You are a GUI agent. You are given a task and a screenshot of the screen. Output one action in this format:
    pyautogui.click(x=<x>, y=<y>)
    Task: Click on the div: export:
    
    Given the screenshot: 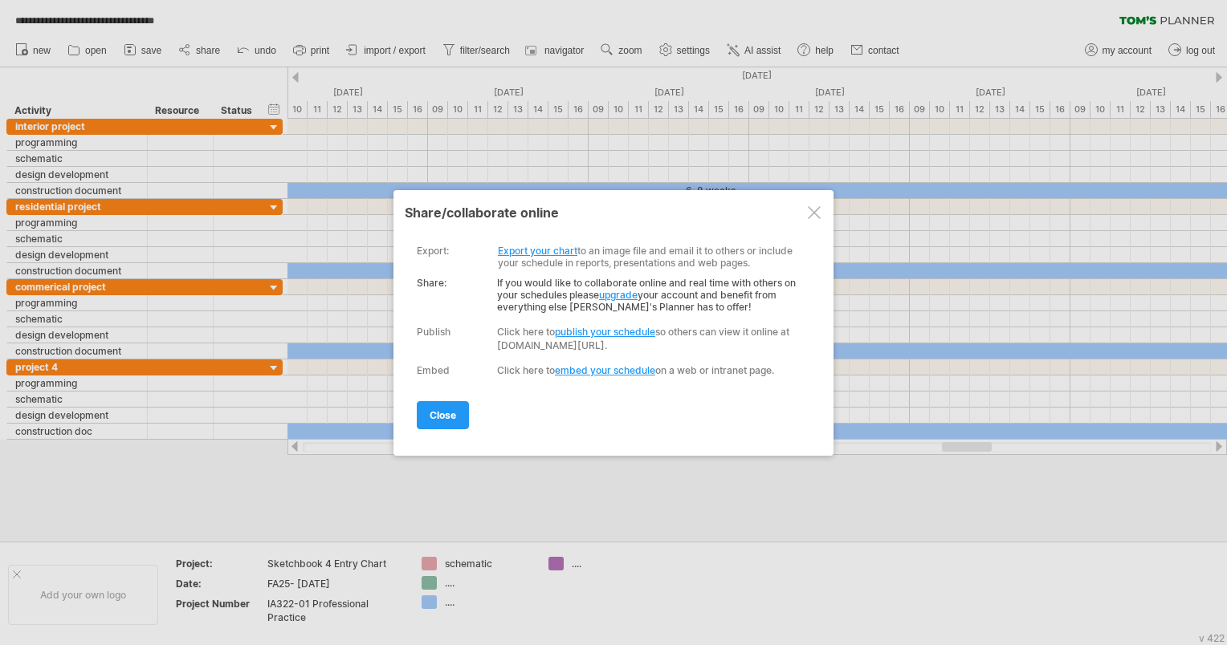 What is the action you would take?
    pyautogui.click(x=433, y=250)
    